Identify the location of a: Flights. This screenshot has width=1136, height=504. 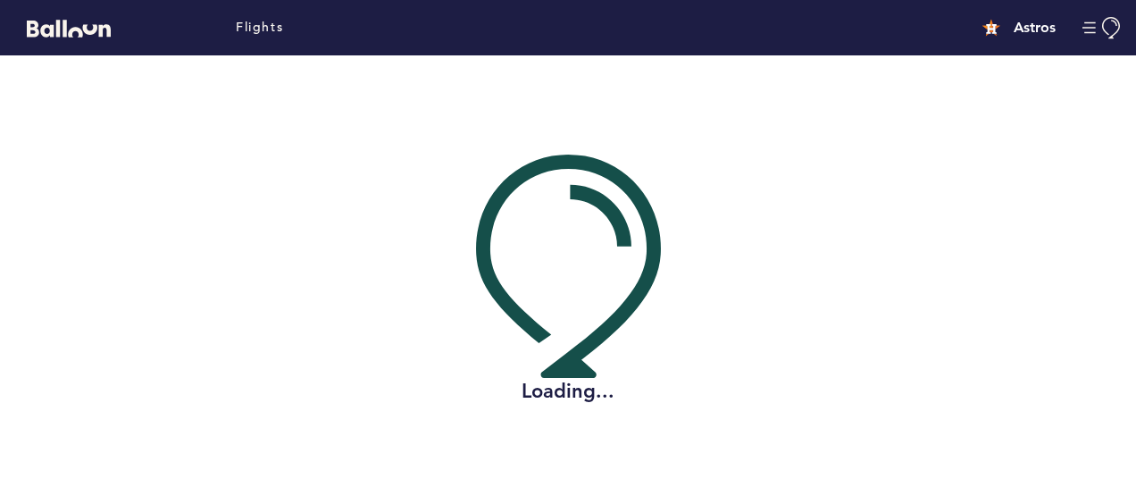
(259, 28).